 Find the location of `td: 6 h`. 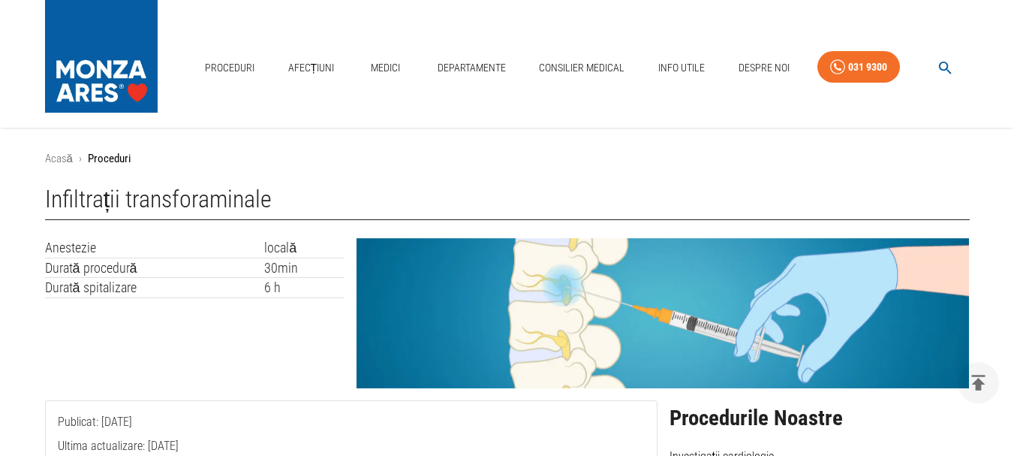

td: 6 h is located at coordinates (304, 288).